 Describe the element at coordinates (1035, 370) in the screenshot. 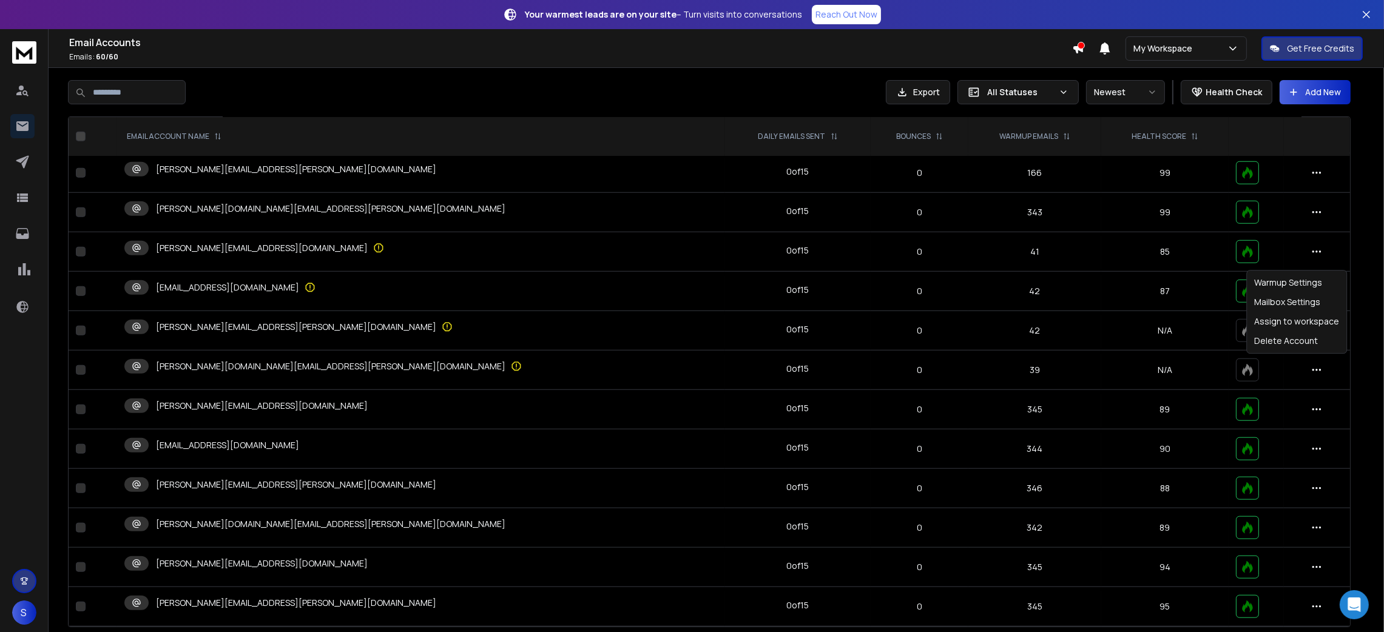

I see `td: 39` at that location.